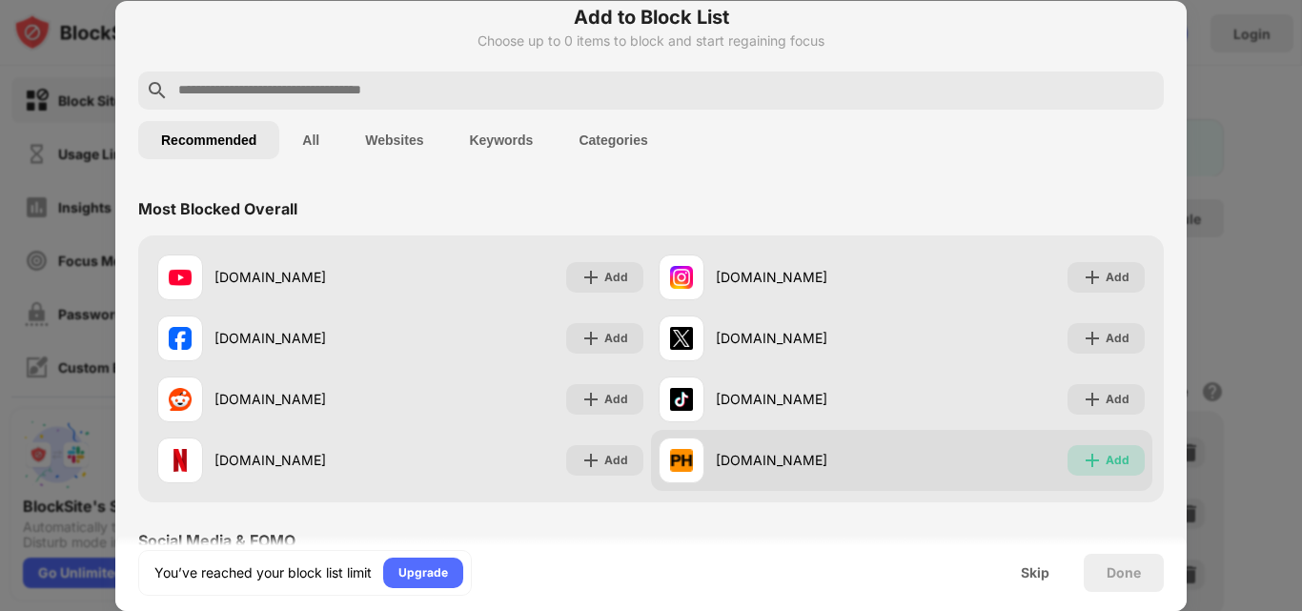 The width and height of the screenshot is (1302, 611). Describe the element at coordinates (423, 573) in the screenshot. I see `div: Upgrade` at that location.